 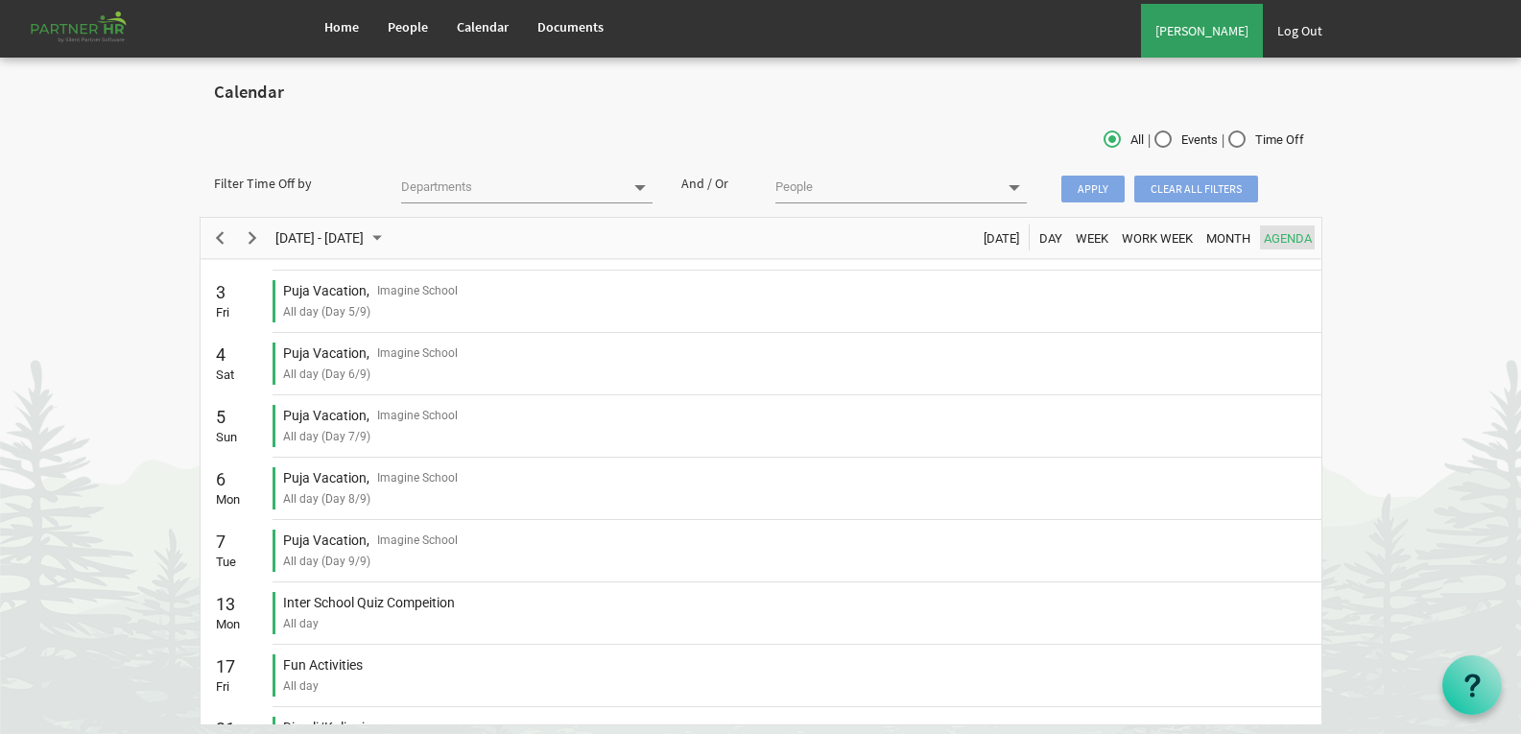 What do you see at coordinates (1157, 238) in the screenshot?
I see `span: Work Week` at bounding box center [1157, 238].